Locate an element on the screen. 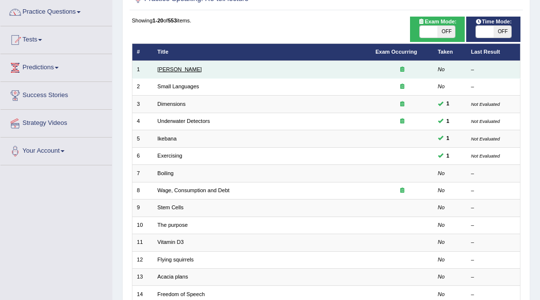 This screenshot has height=300, width=540. a: Your Account is located at coordinates (56, 150).